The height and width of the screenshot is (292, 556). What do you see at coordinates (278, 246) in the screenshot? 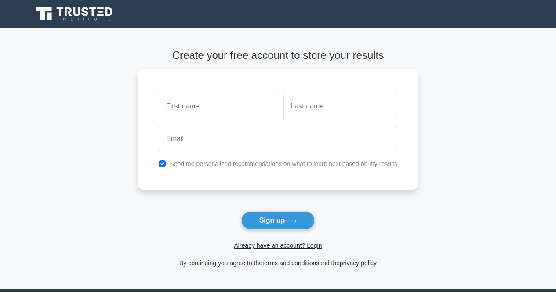
I see `a: Already have an account? Login` at bounding box center [278, 246].